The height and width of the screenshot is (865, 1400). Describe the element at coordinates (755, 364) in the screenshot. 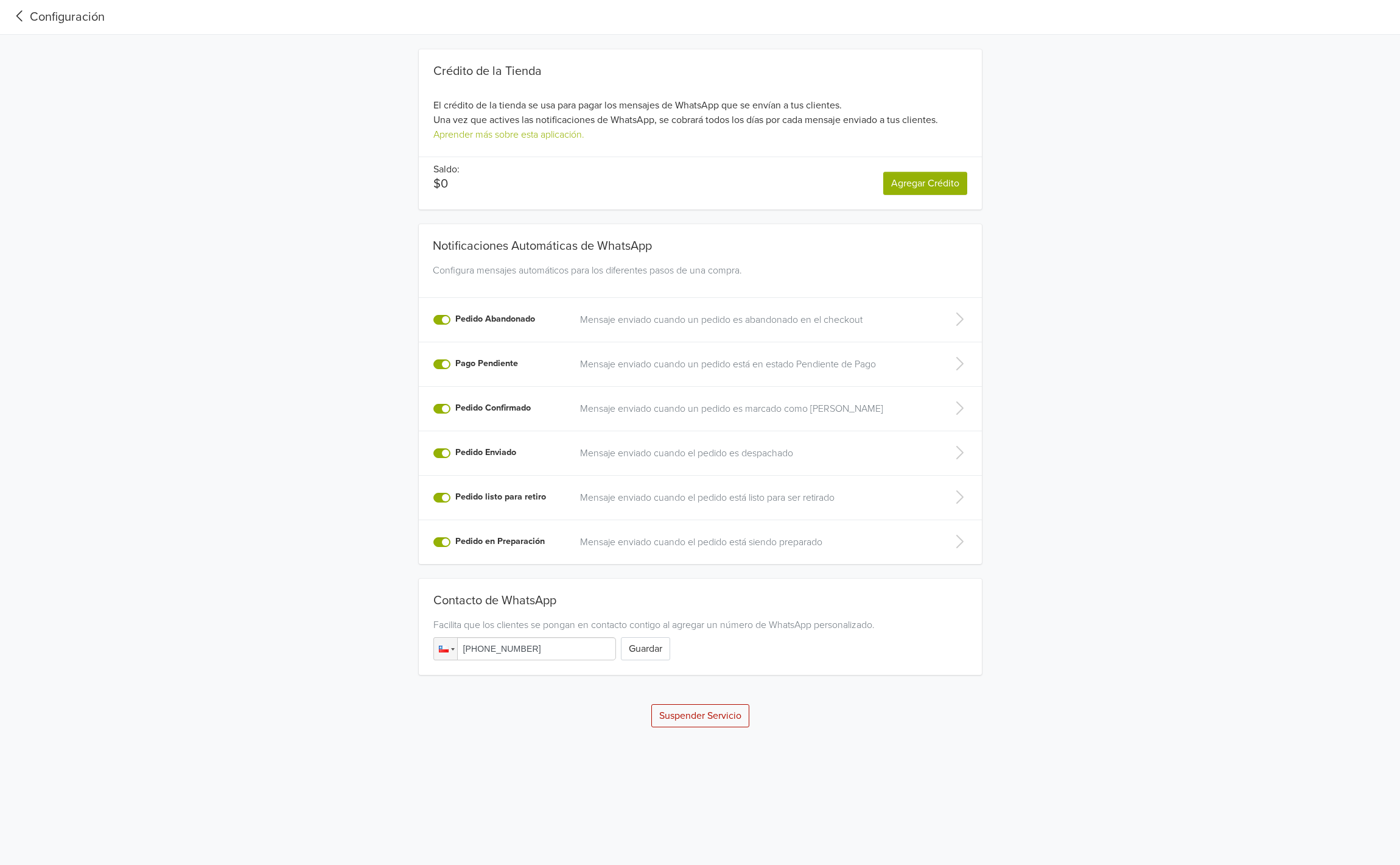

I see `a: Mensaje enviado cuando un pedido está en estado Pendiente de Pago` at that location.